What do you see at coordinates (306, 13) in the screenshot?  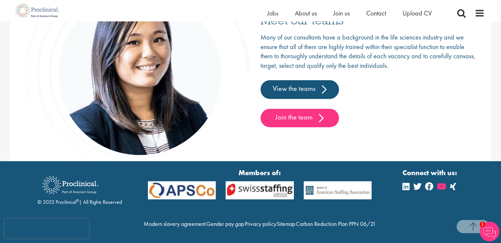 I see `a: About us` at bounding box center [306, 13].